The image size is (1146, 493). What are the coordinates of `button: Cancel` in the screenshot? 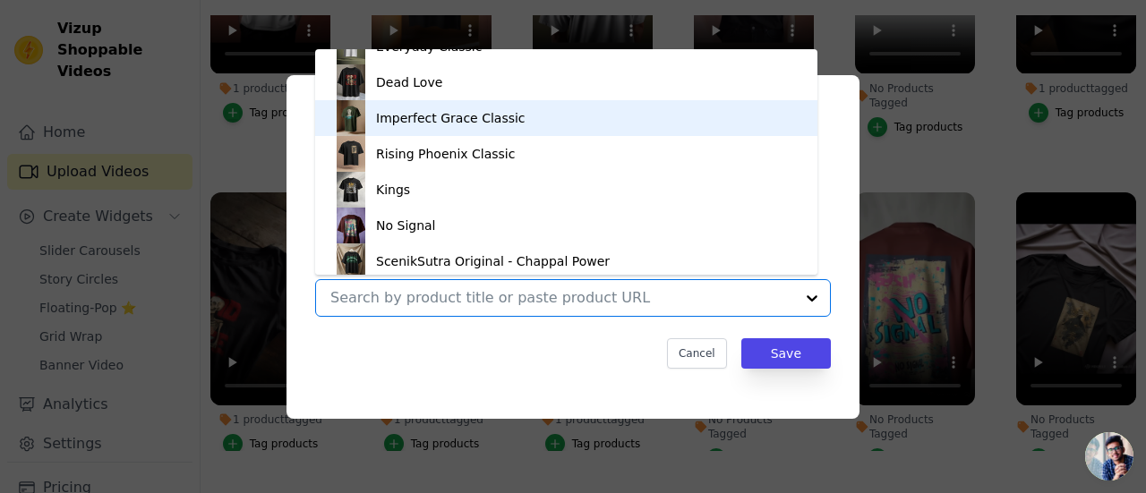 It's located at (697, 354).